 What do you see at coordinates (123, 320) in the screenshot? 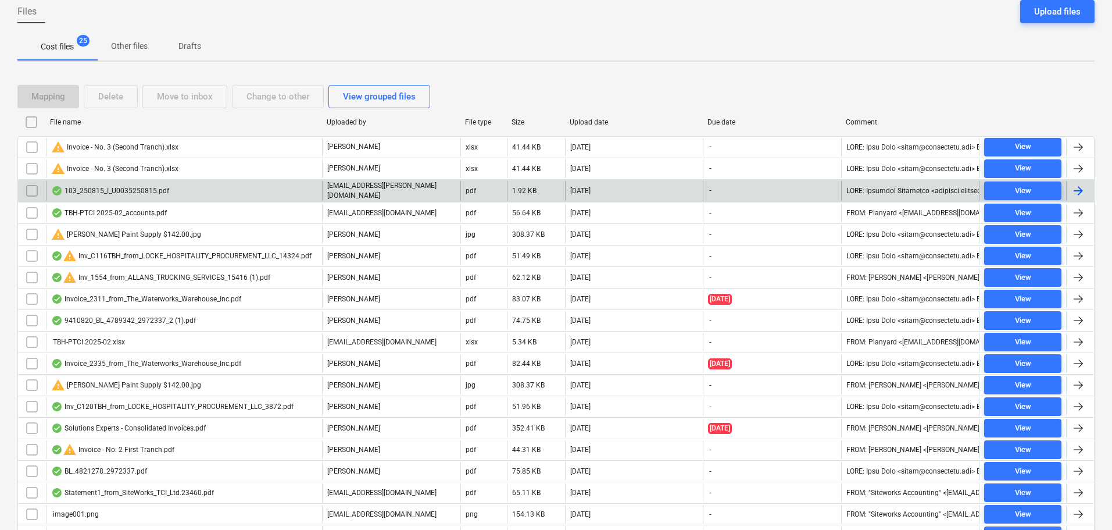
I see `div: 9410820_BL_4789342_2972337_2 (1).pdf` at bounding box center [123, 320].